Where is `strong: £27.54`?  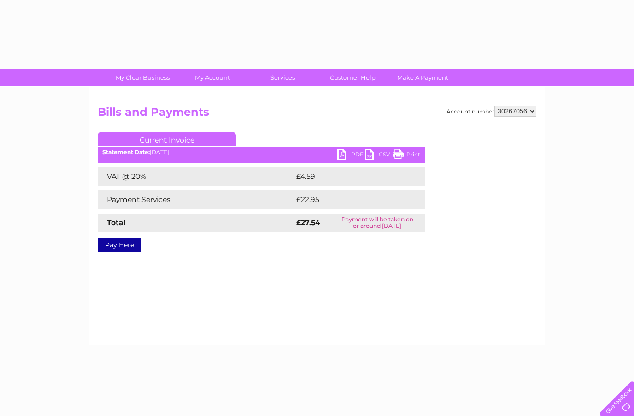 strong: £27.54 is located at coordinates (308, 222).